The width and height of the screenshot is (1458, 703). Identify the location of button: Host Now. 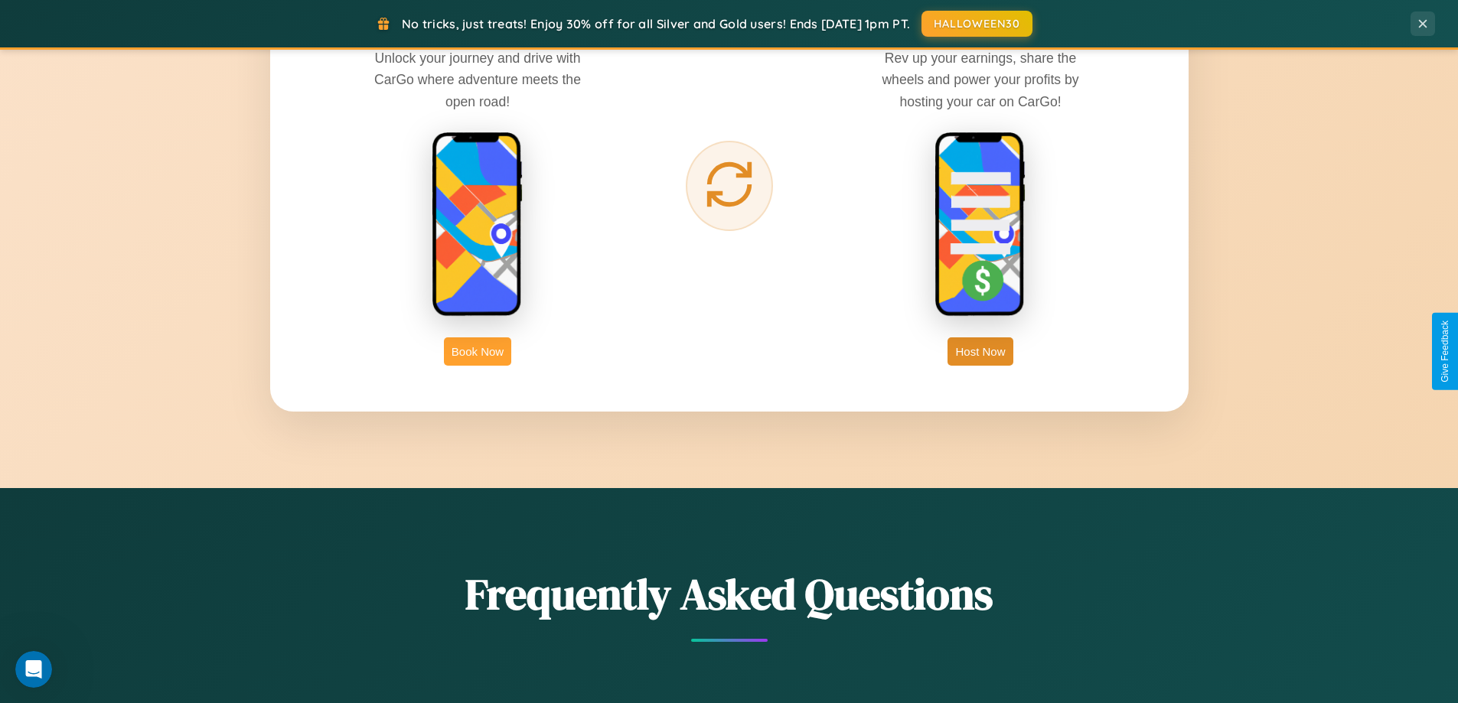
(980, 351).